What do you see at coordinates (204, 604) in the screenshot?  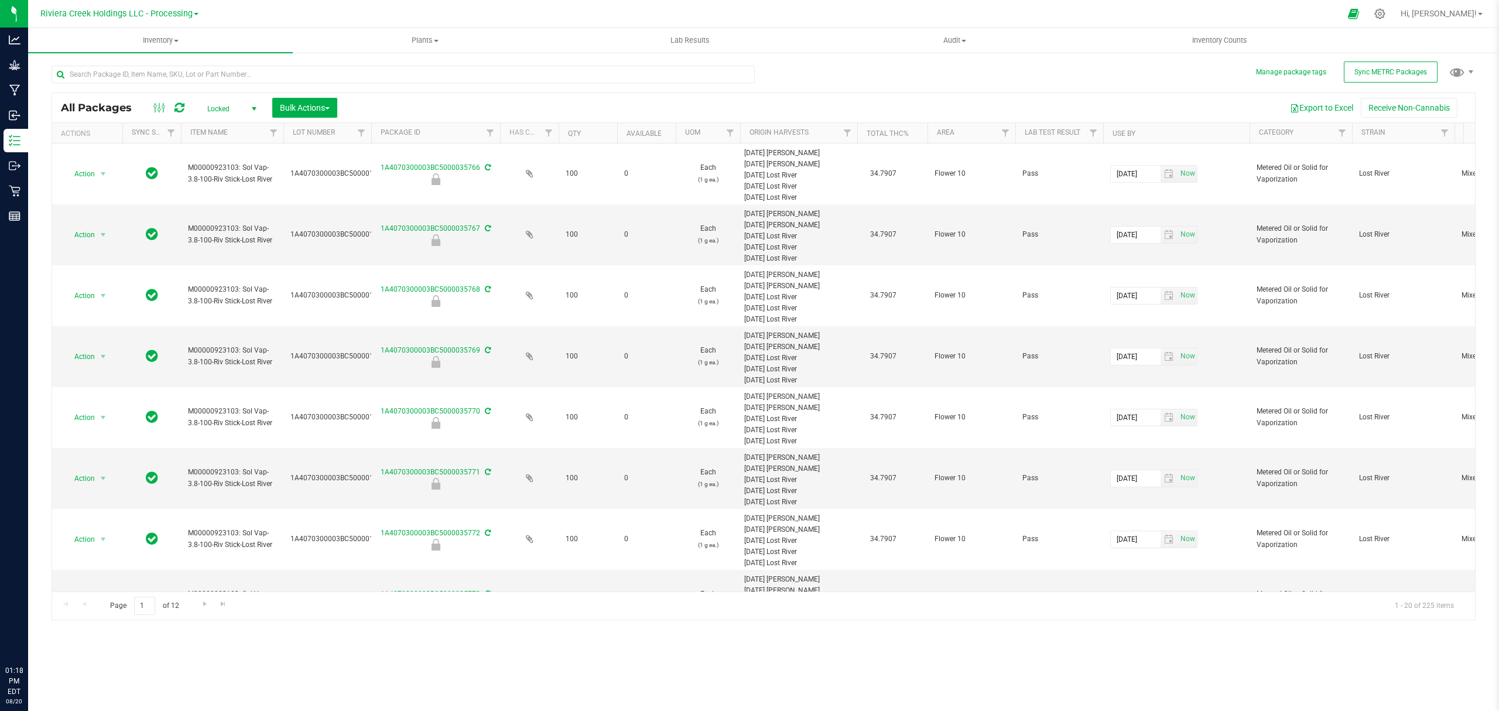 I see `a: Go to the next page` at bounding box center [204, 604].